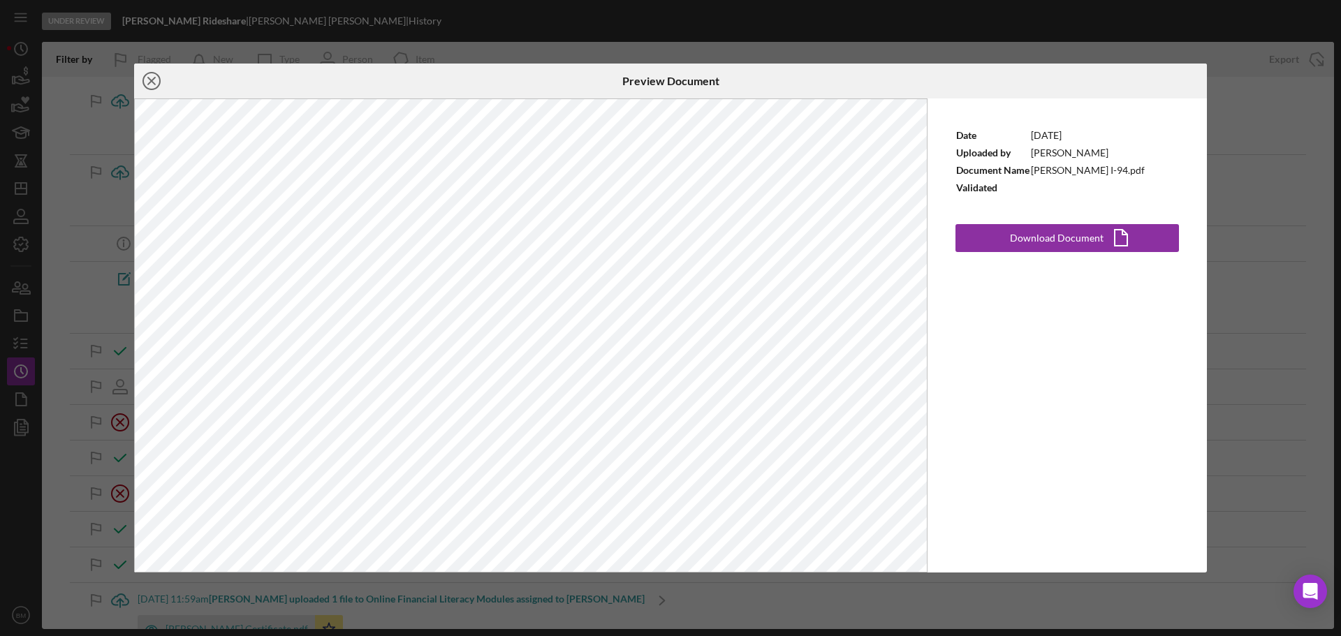 The image size is (1341, 636). What do you see at coordinates (976, 187) in the screenshot?
I see `b: Validated` at bounding box center [976, 187].